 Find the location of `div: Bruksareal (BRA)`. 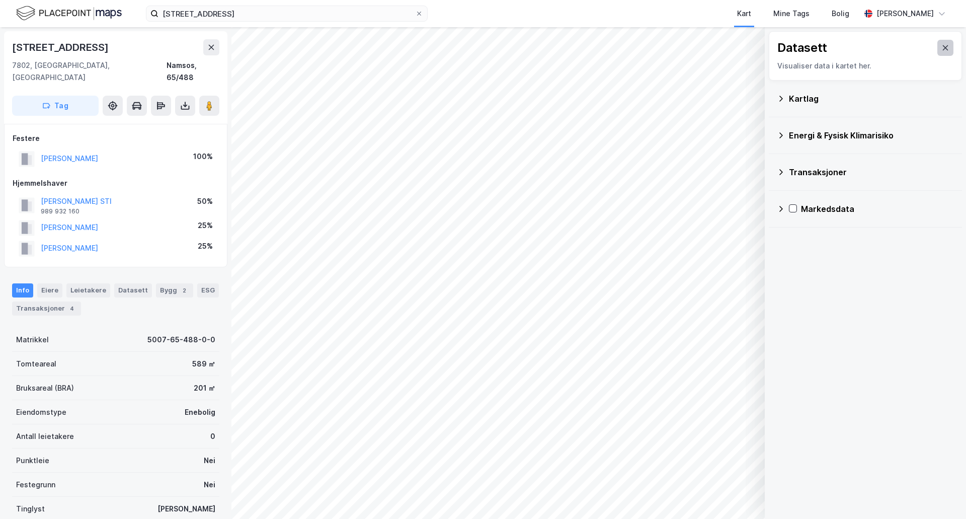

div: Bruksareal (BRA) is located at coordinates (45, 388).